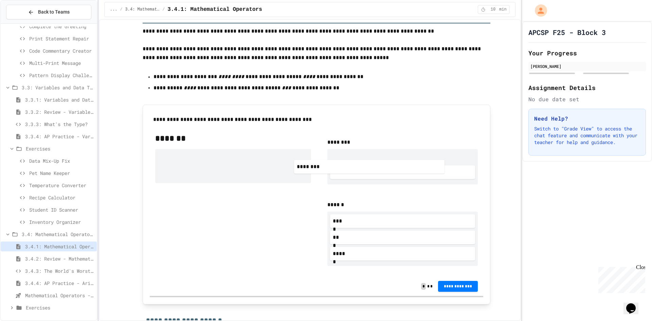  What do you see at coordinates (61, 197) in the screenshot?
I see `span: Recipe Calculator` at bounding box center [61, 197].